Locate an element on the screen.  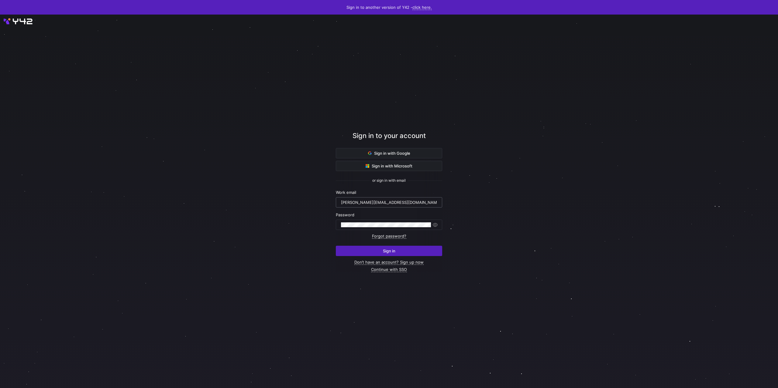
button: Sign in is located at coordinates (389, 251).